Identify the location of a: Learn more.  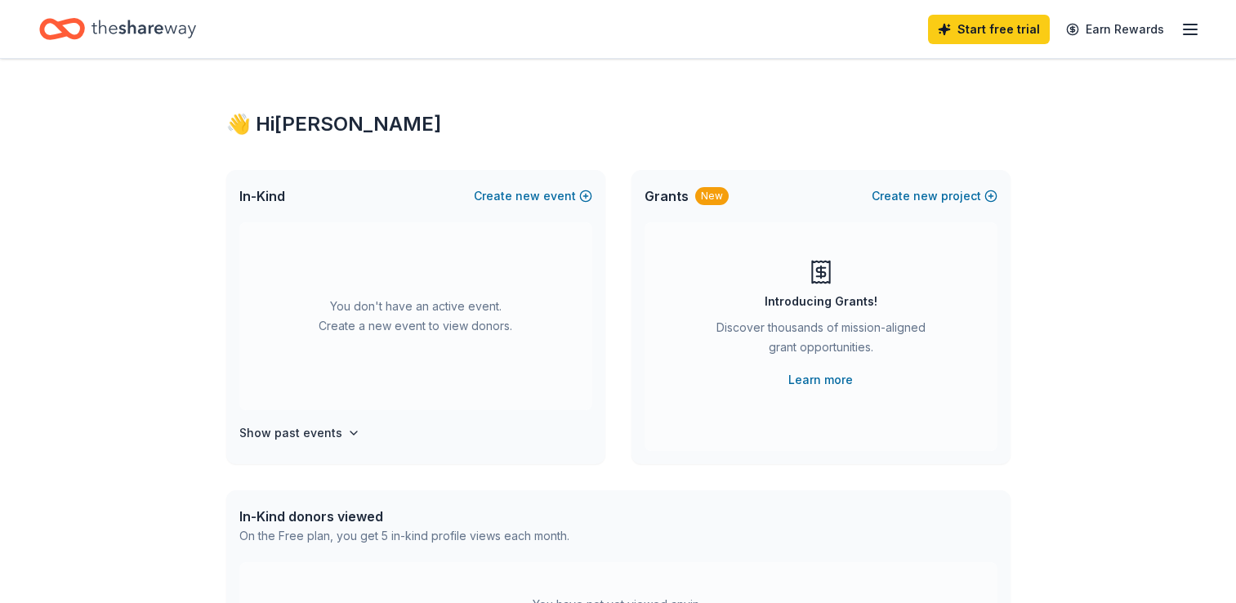
(820, 380).